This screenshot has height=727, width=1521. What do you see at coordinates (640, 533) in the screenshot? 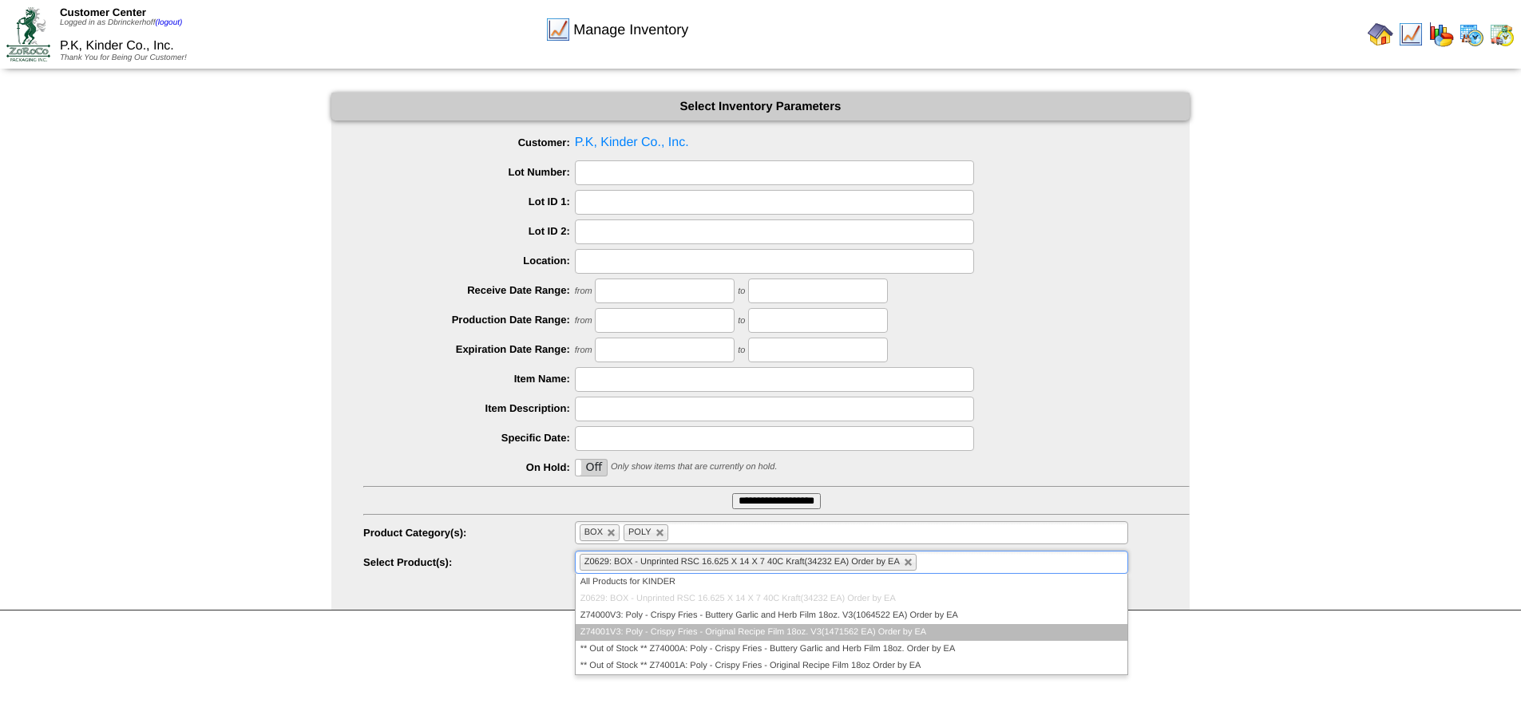
I see `span: POLY` at bounding box center [640, 533].